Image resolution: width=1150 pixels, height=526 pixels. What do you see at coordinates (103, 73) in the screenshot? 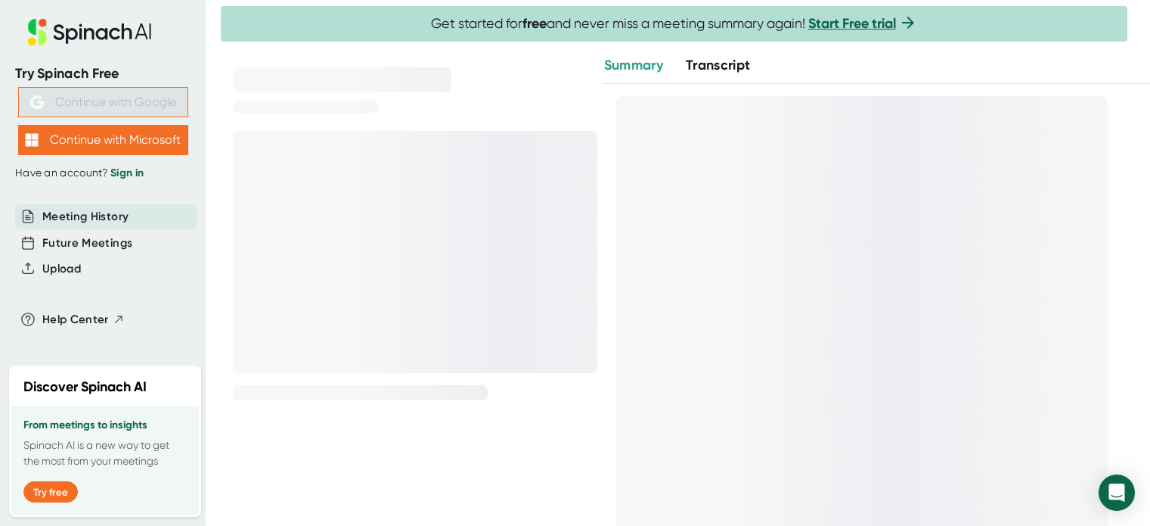
I see `div: Try Spinach Free` at bounding box center [103, 73].